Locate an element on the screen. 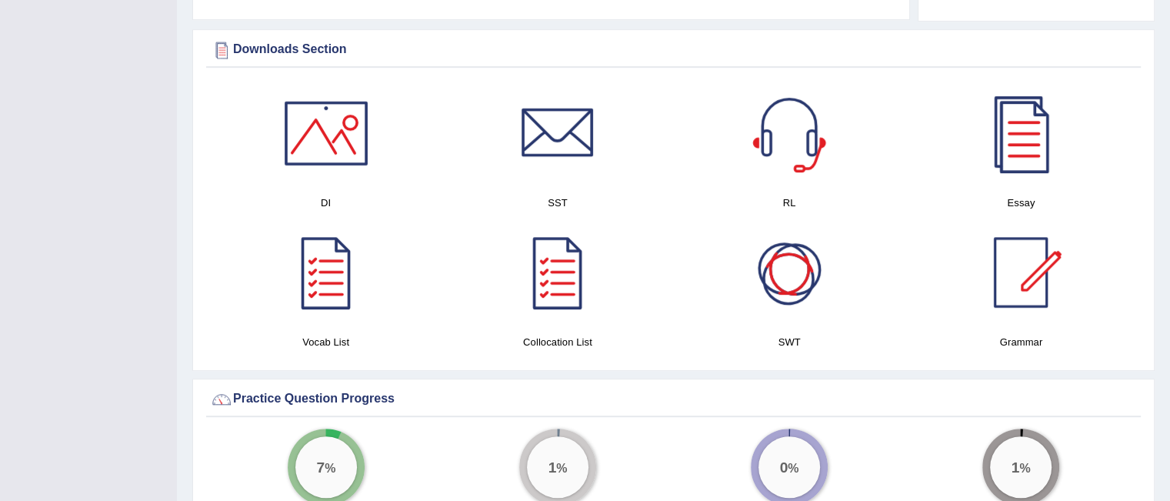 This screenshot has width=1170, height=501. big: 7 is located at coordinates (320, 467).